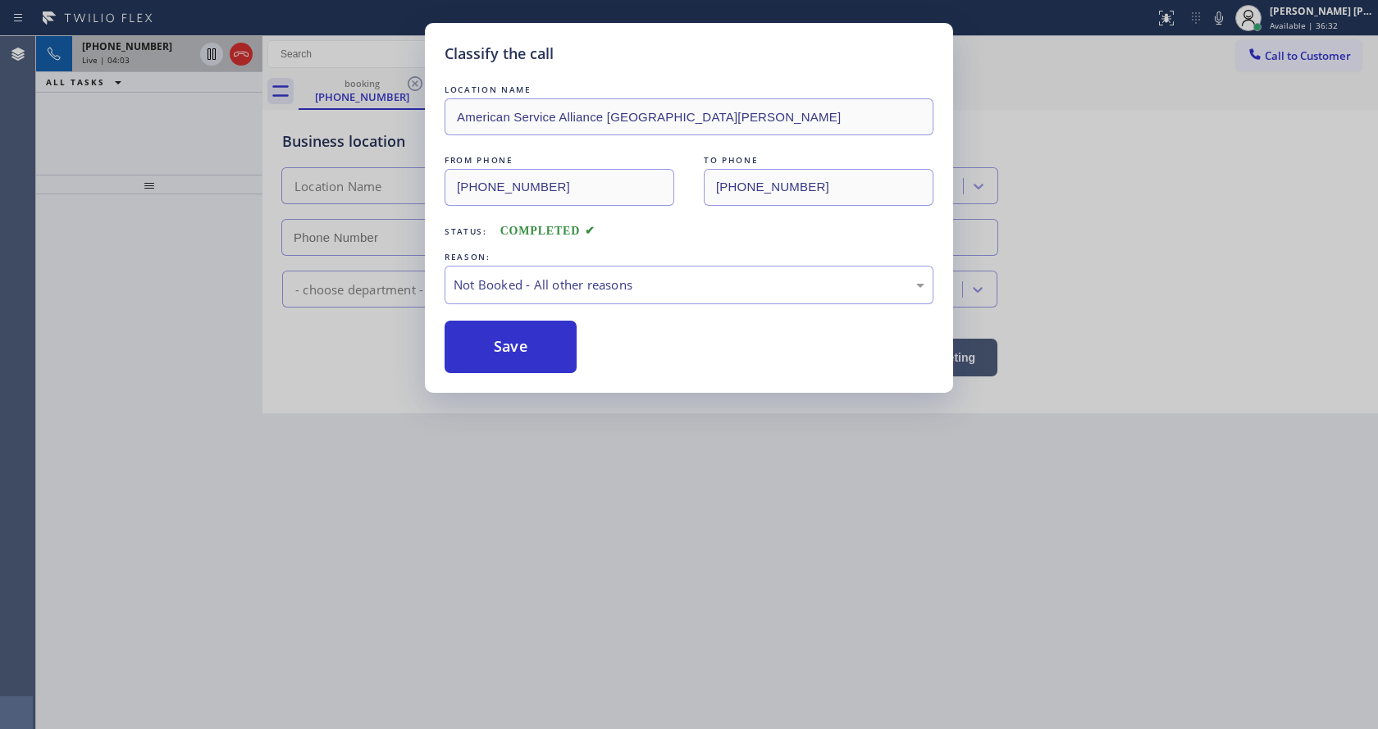  What do you see at coordinates (819, 187) in the screenshot?
I see `input: To phone` at bounding box center [819, 187].